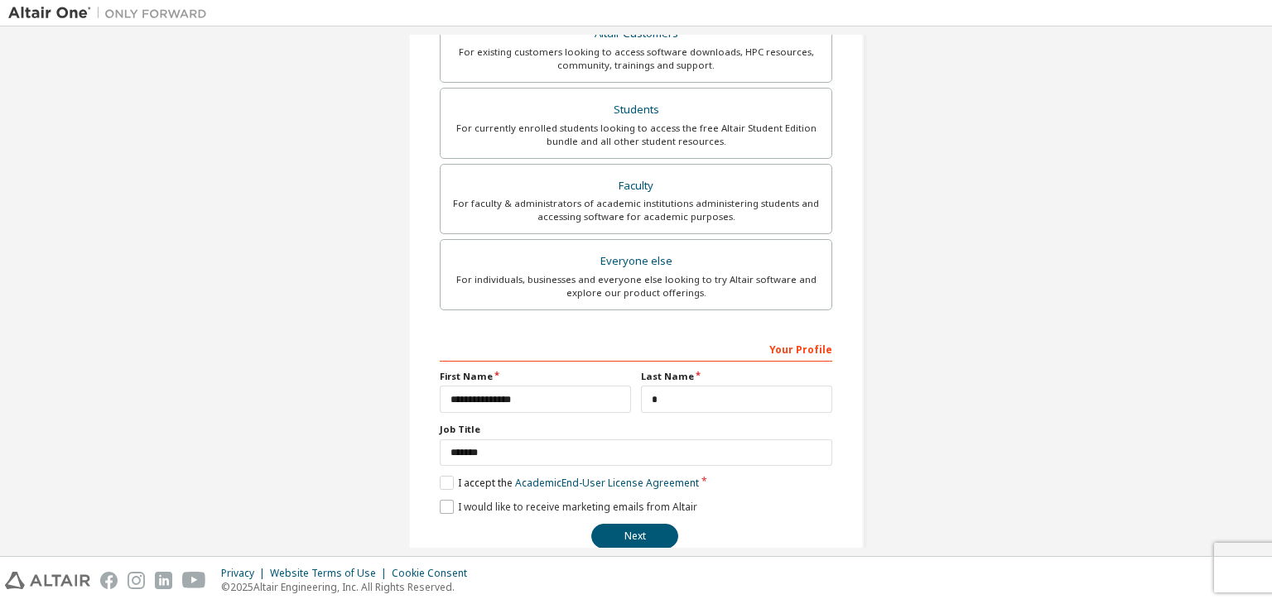 Image resolution: width=1272 pixels, height=604 pixels. I want to click on label: I would like to receive marketing emails from Altair, so click(568, 507).